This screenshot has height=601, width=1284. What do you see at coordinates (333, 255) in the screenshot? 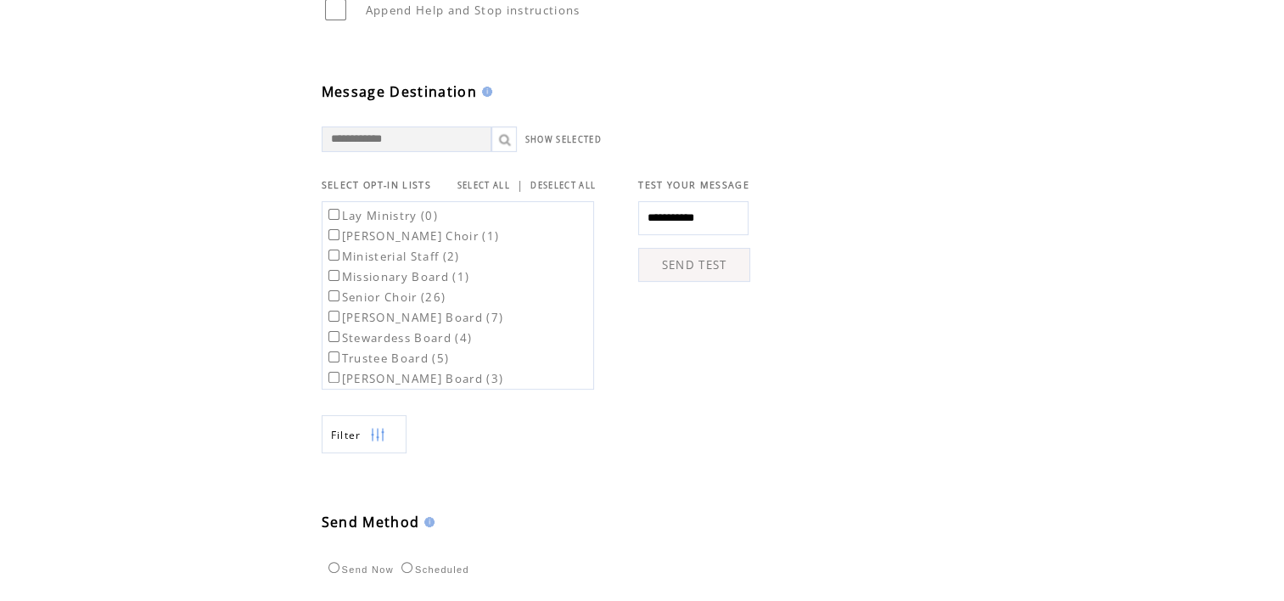
I see `input: Ministerial Staff (2)` at bounding box center [333, 255].